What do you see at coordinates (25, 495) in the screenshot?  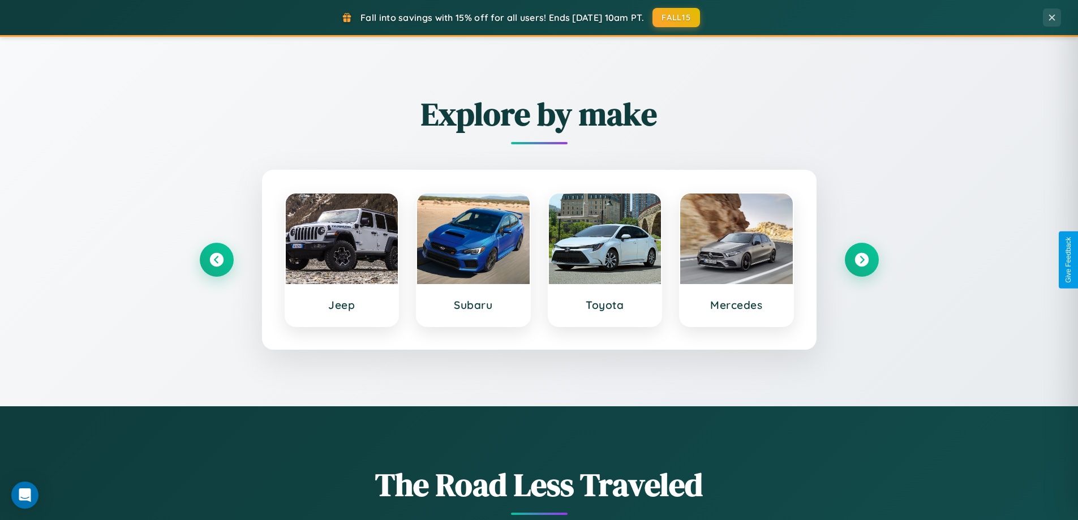 I see `div: Open Intercom Messenger` at bounding box center [25, 495].